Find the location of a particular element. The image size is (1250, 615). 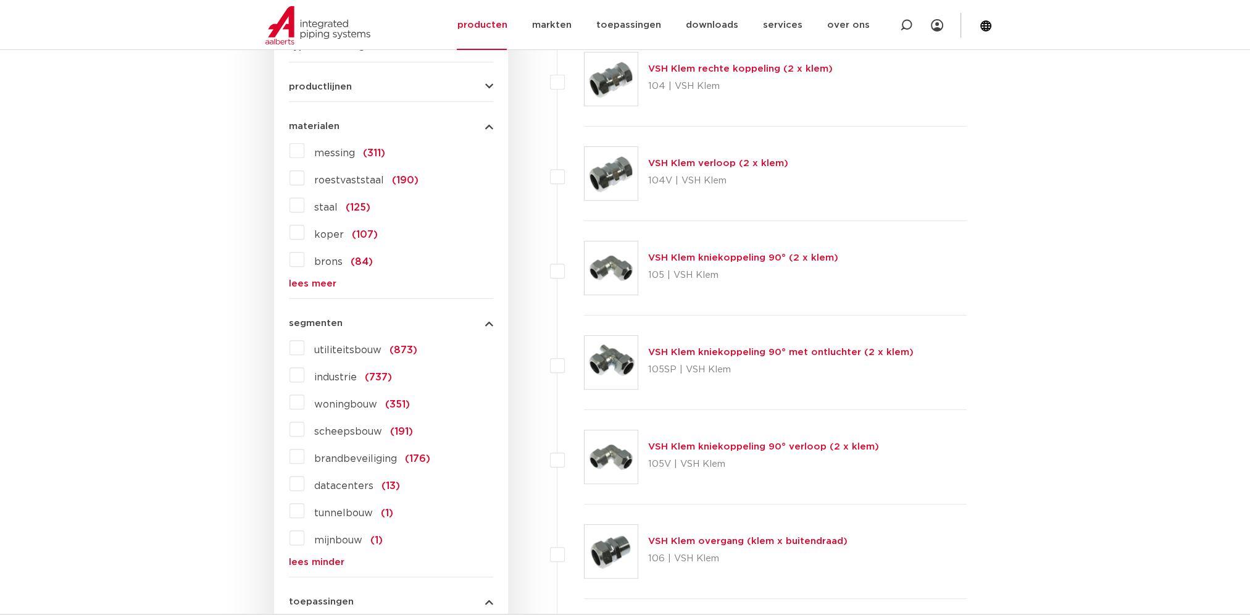

a: VSH Klem kniekoppeling 90° met ontluchter (2 x klem) is located at coordinates (781, 352).